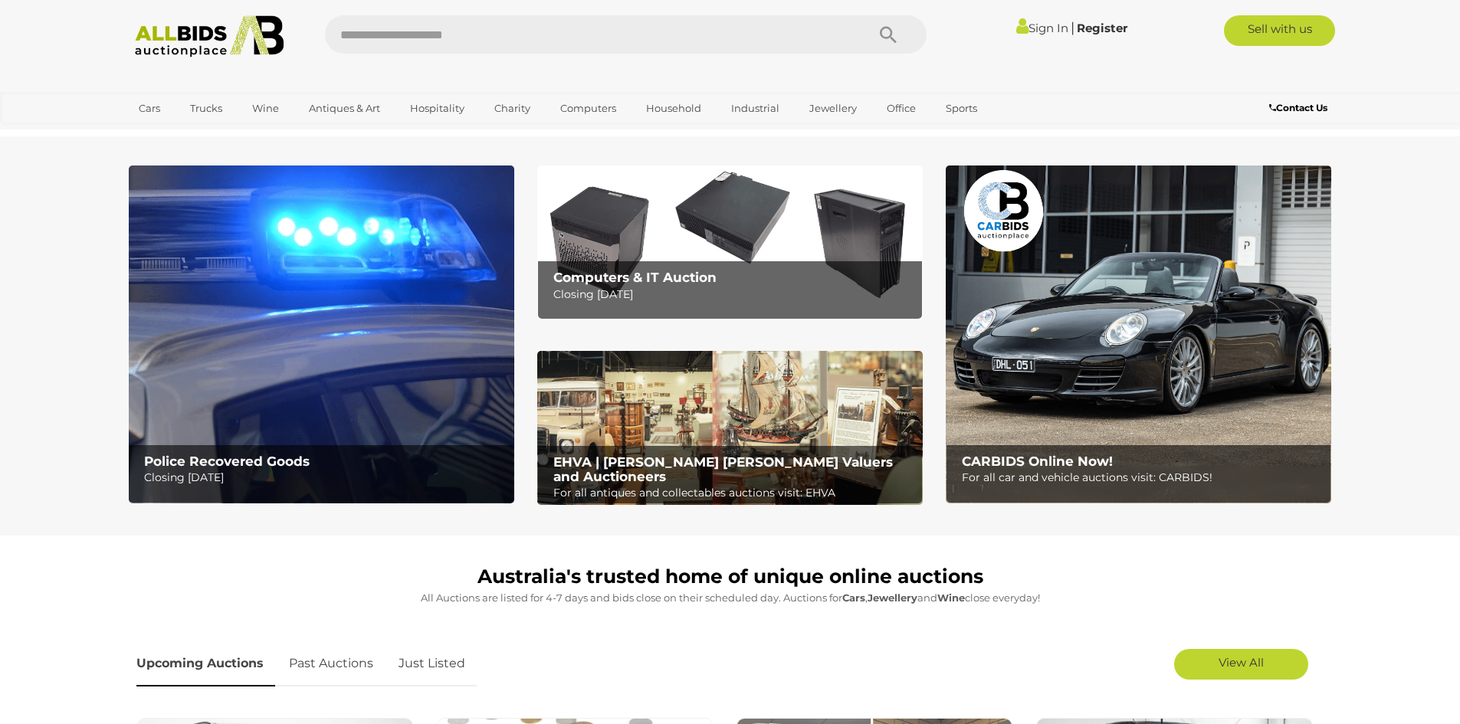 Image resolution: width=1460 pixels, height=724 pixels. What do you see at coordinates (265, 108) in the screenshot?
I see `a: Wine` at bounding box center [265, 108].